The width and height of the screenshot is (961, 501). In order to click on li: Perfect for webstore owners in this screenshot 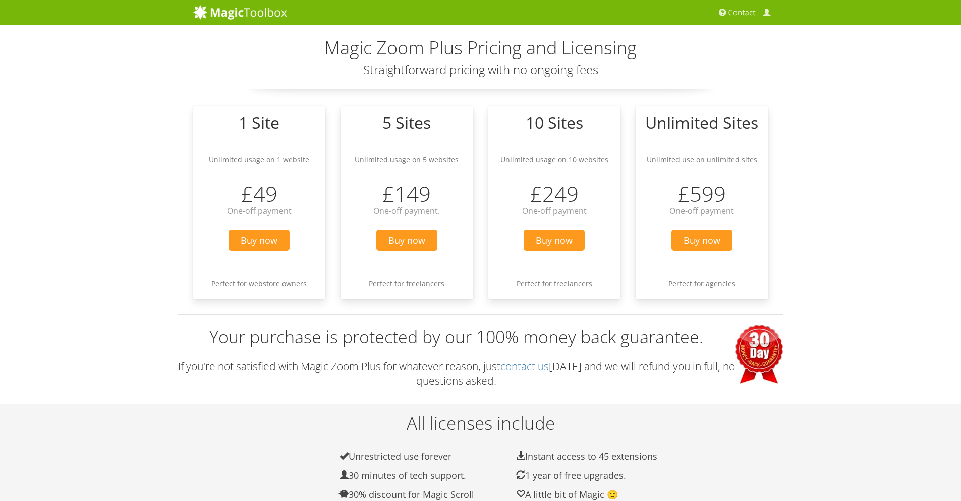, I will do `click(259, 283)`.